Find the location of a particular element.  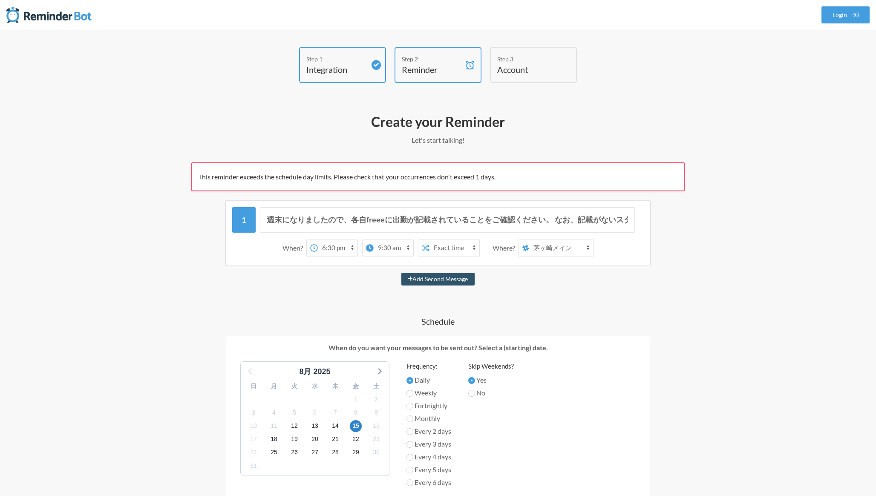

div: When? is located at coordinates (295, 248).